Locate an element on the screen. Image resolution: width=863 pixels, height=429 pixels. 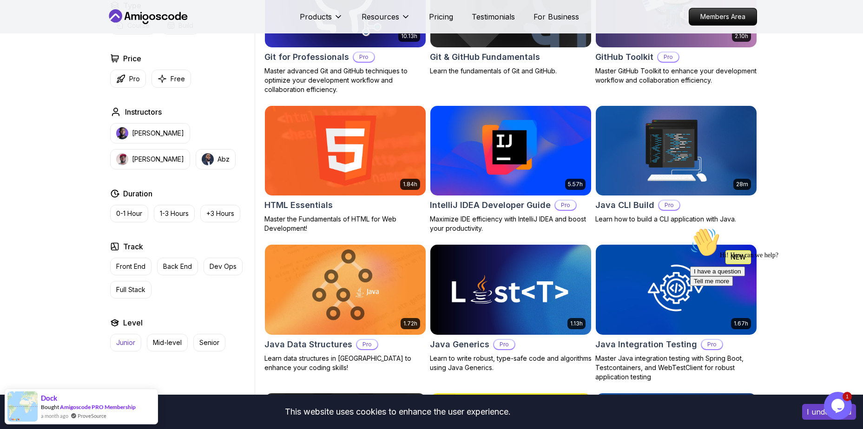
p: Products is located at coordinates (316, 17).